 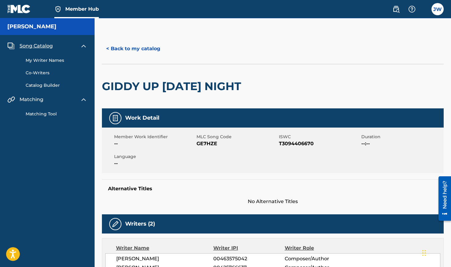 I want to click on div: Help, so click(x=412, y=9).